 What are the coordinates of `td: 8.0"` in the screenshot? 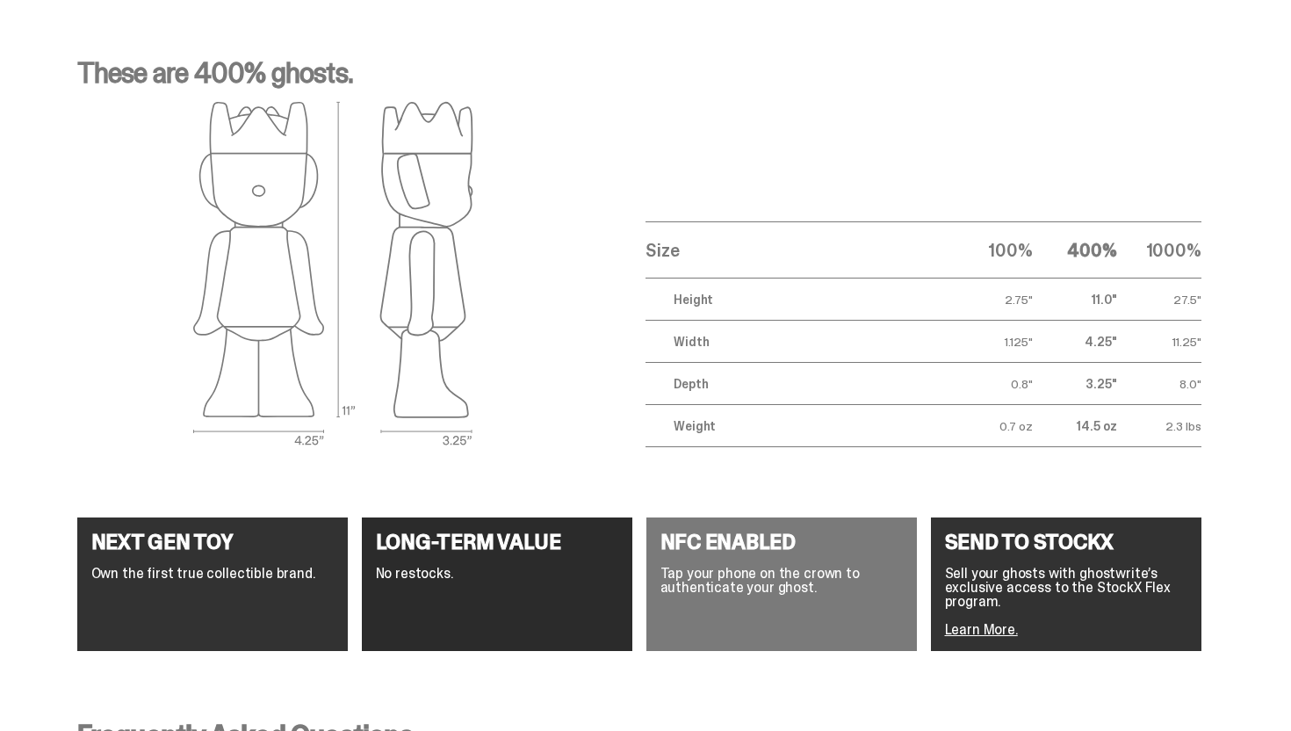 It's located at (1160, 384).